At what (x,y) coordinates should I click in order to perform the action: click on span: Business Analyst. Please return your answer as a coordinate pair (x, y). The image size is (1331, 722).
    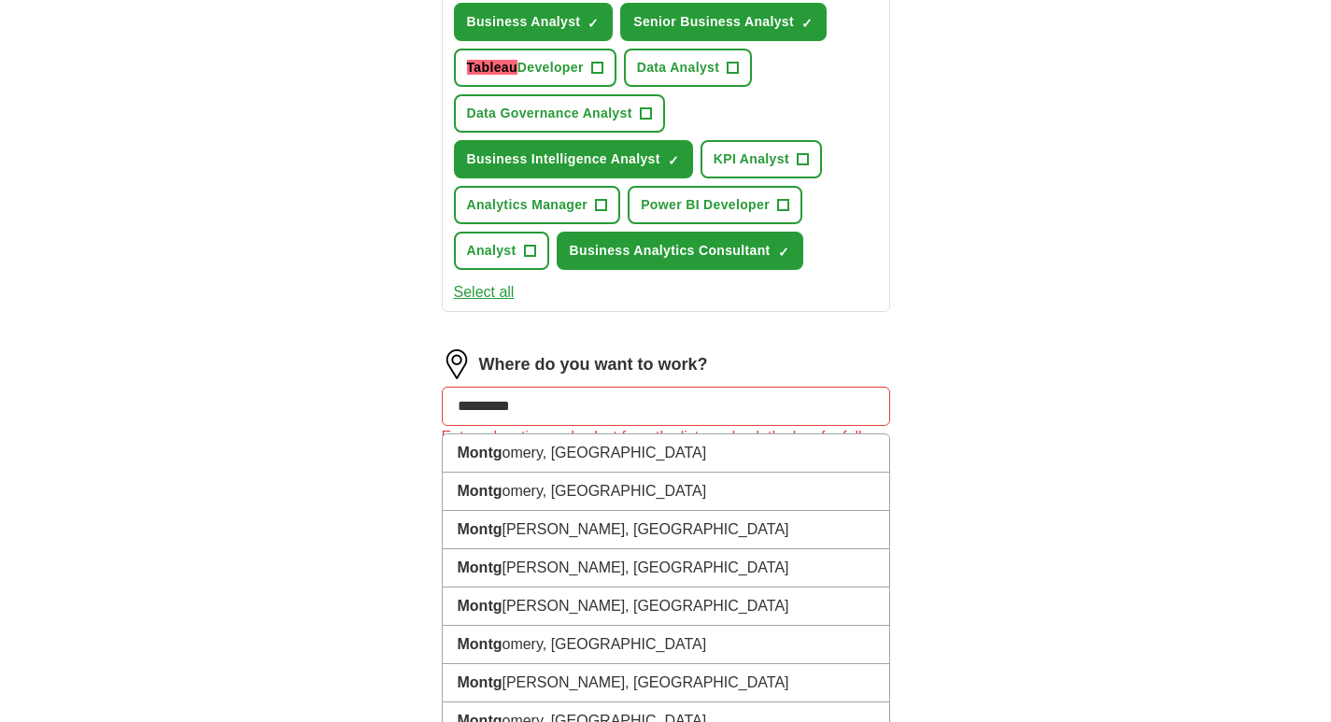
    Looking at the image, I should click on (524, 21).